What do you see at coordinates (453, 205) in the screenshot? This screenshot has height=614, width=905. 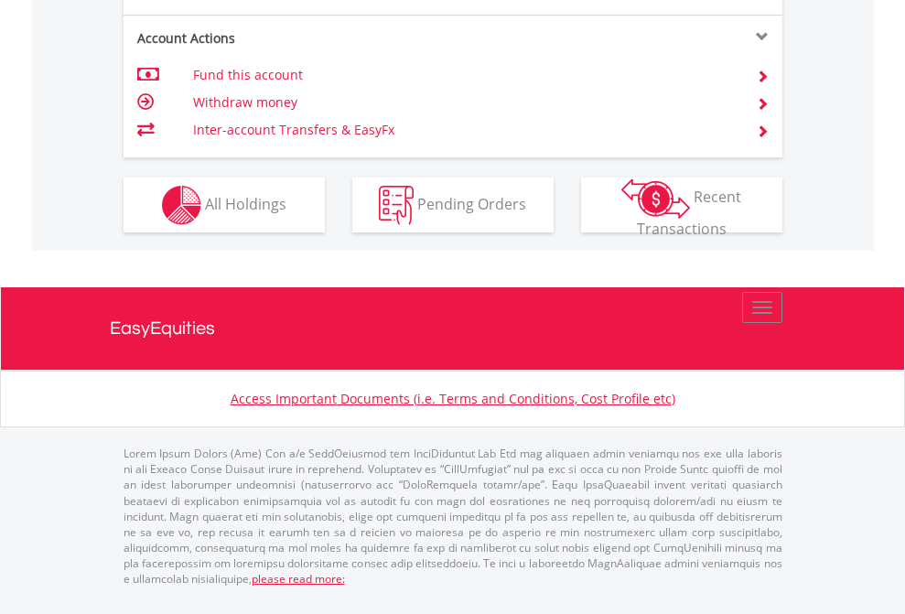 I see `button: Pending Orders` at bounding box center [453, 205].